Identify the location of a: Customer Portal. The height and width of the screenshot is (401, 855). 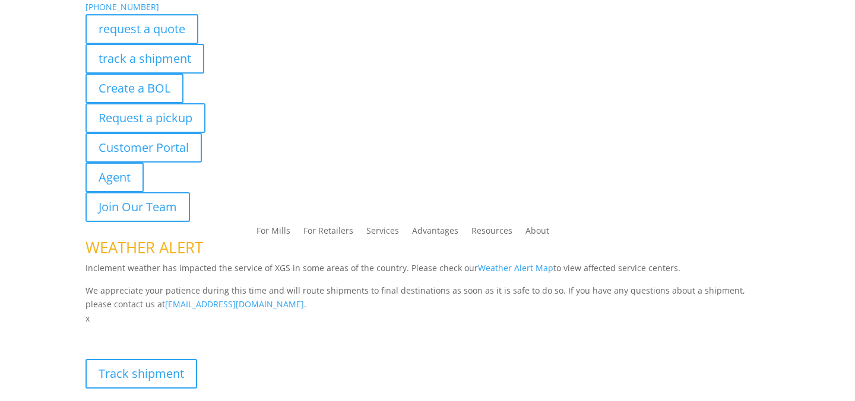
(144, 148).